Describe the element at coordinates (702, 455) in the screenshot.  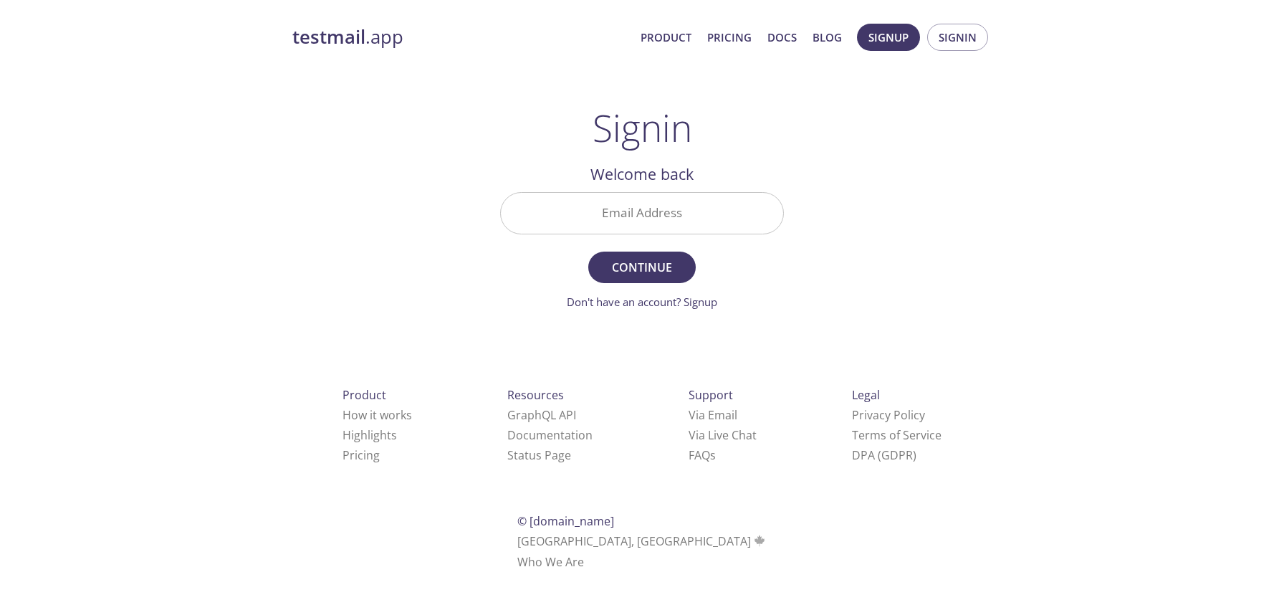
I see `a: FAQ` at that location.